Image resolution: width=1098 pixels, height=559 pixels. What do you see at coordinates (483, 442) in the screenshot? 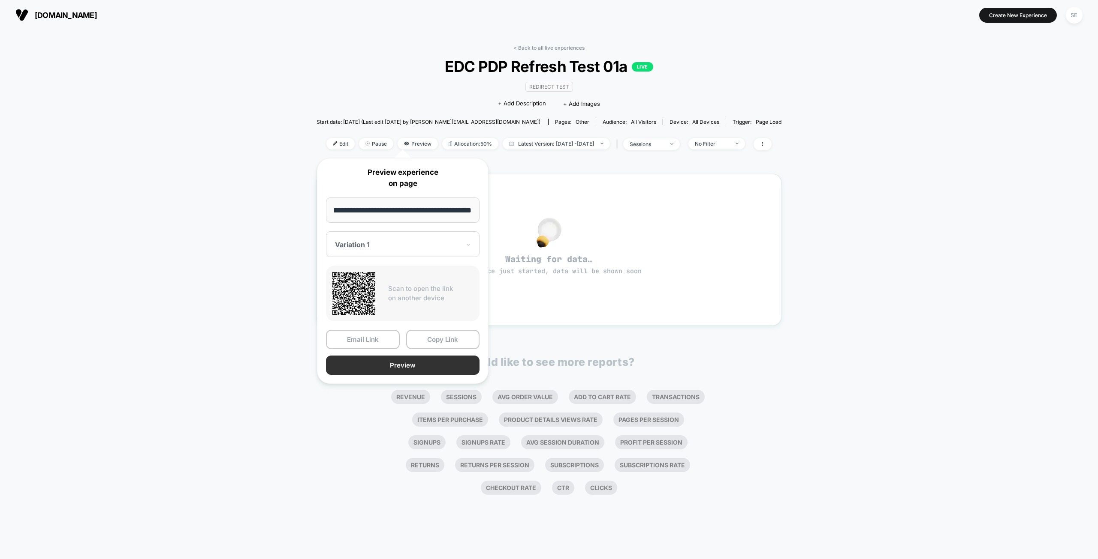
I see `li: Signups Rate` at bounding box center [483, 442].